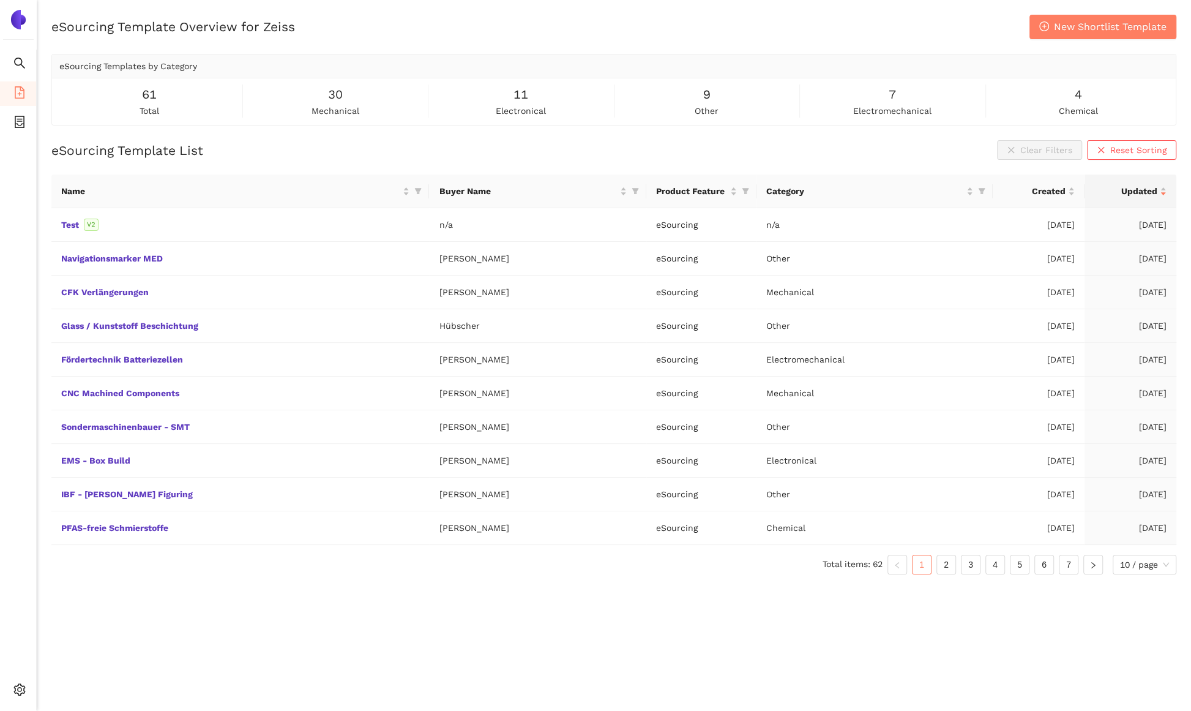  I want to click on span: left, so click(897, 565).